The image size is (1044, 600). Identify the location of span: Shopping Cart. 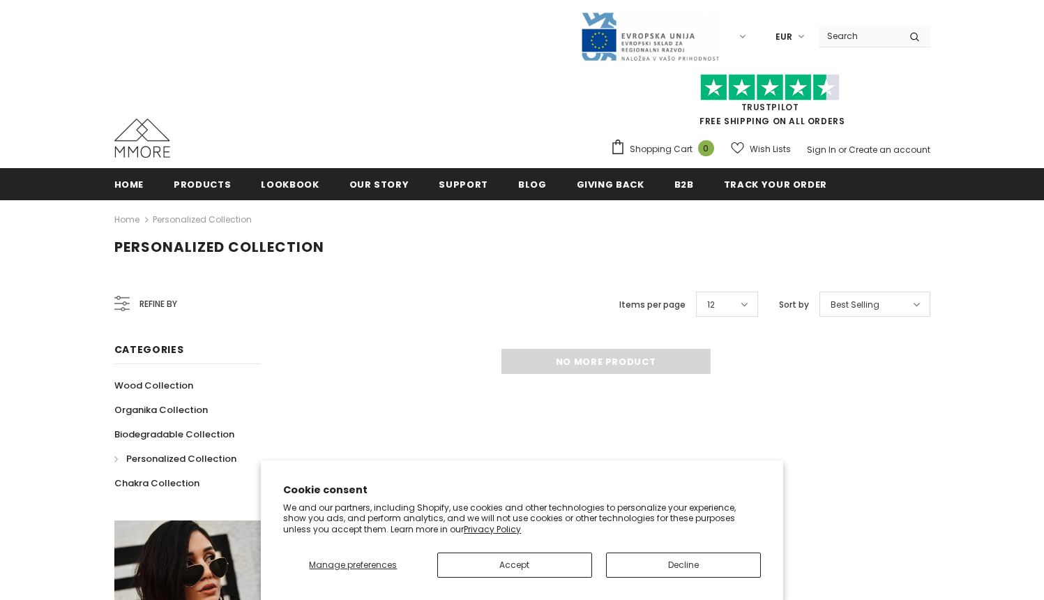
(661, 149).